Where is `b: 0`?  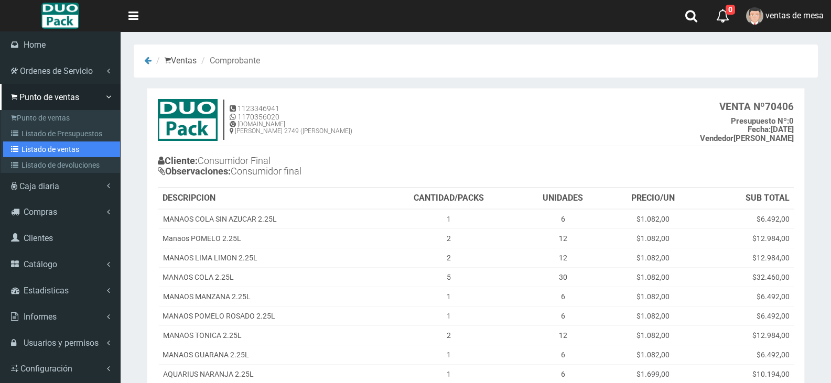
b: 0 is located at coordinates (762, 121).